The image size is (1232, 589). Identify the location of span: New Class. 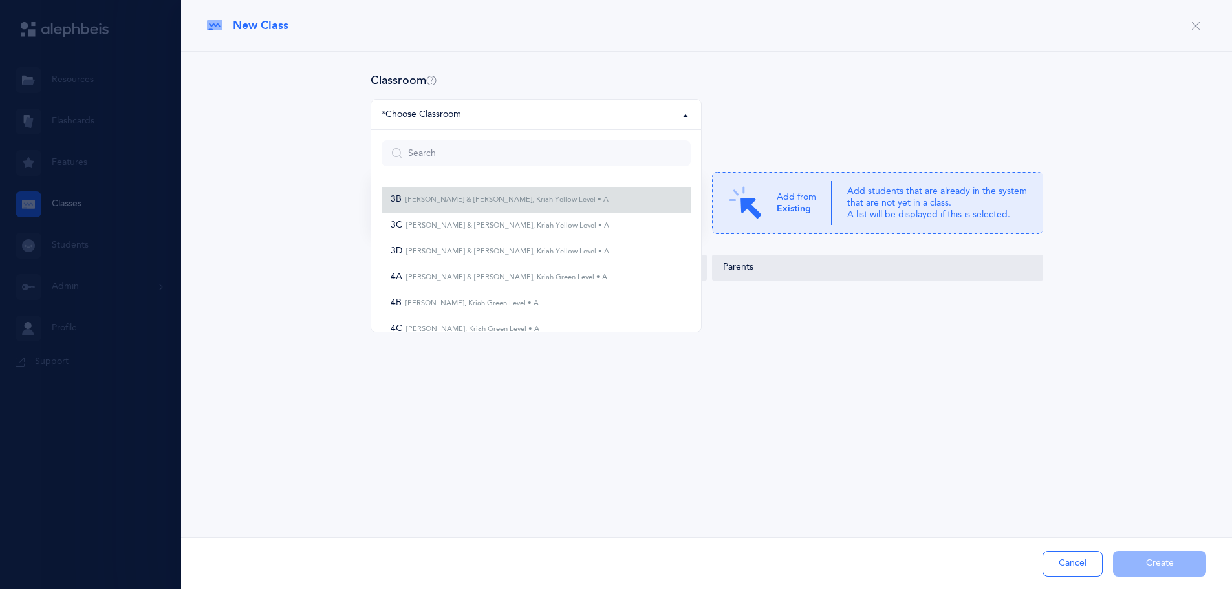
(261, 25).